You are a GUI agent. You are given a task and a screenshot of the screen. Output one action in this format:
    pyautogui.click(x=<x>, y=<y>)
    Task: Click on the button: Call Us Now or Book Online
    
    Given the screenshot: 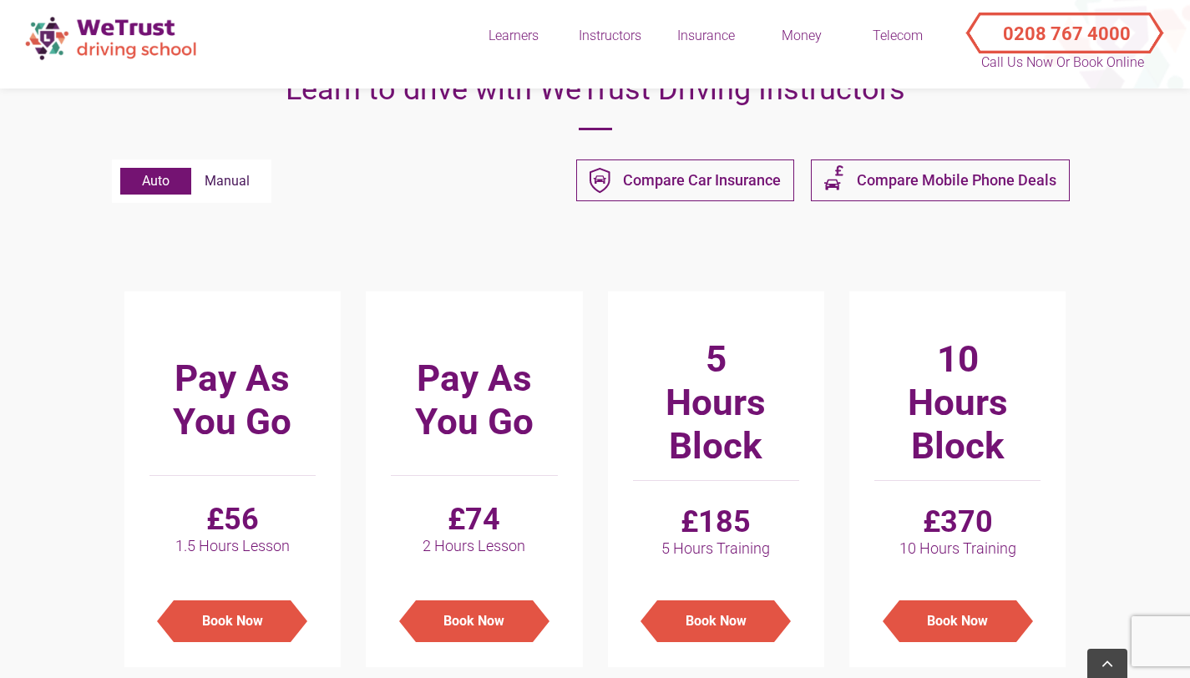 What is the action you would take?
    pyautogui.click(x=1063, y=25)
    